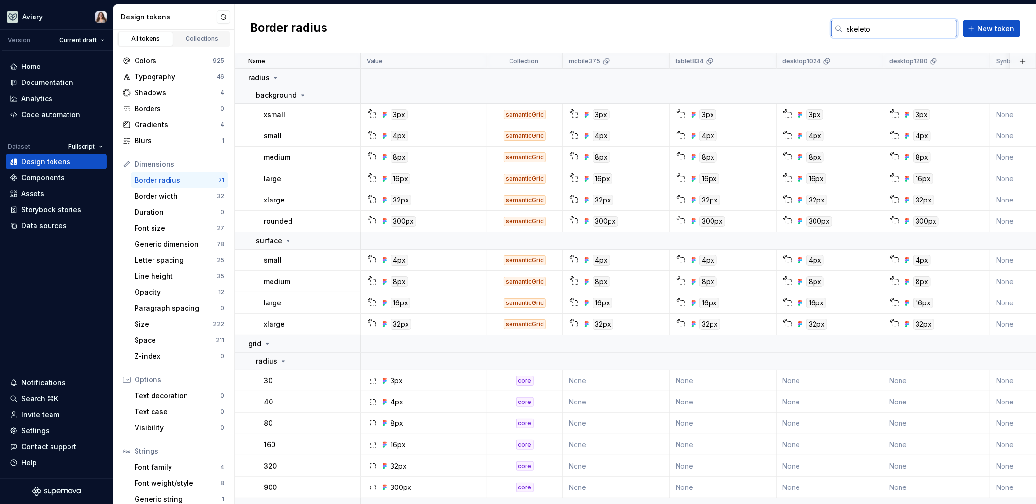  Describe the element at coordinates (35, 431) in the screenshot. I see `div: Settings` at that location.